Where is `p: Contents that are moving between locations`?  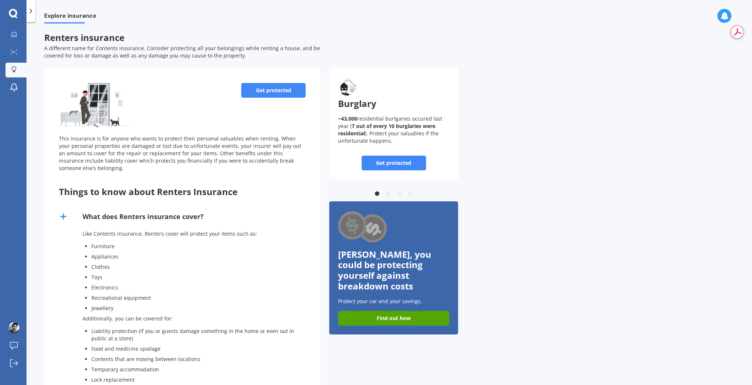 p: Contents that are moving between locations is located at coordinates (194, 359).